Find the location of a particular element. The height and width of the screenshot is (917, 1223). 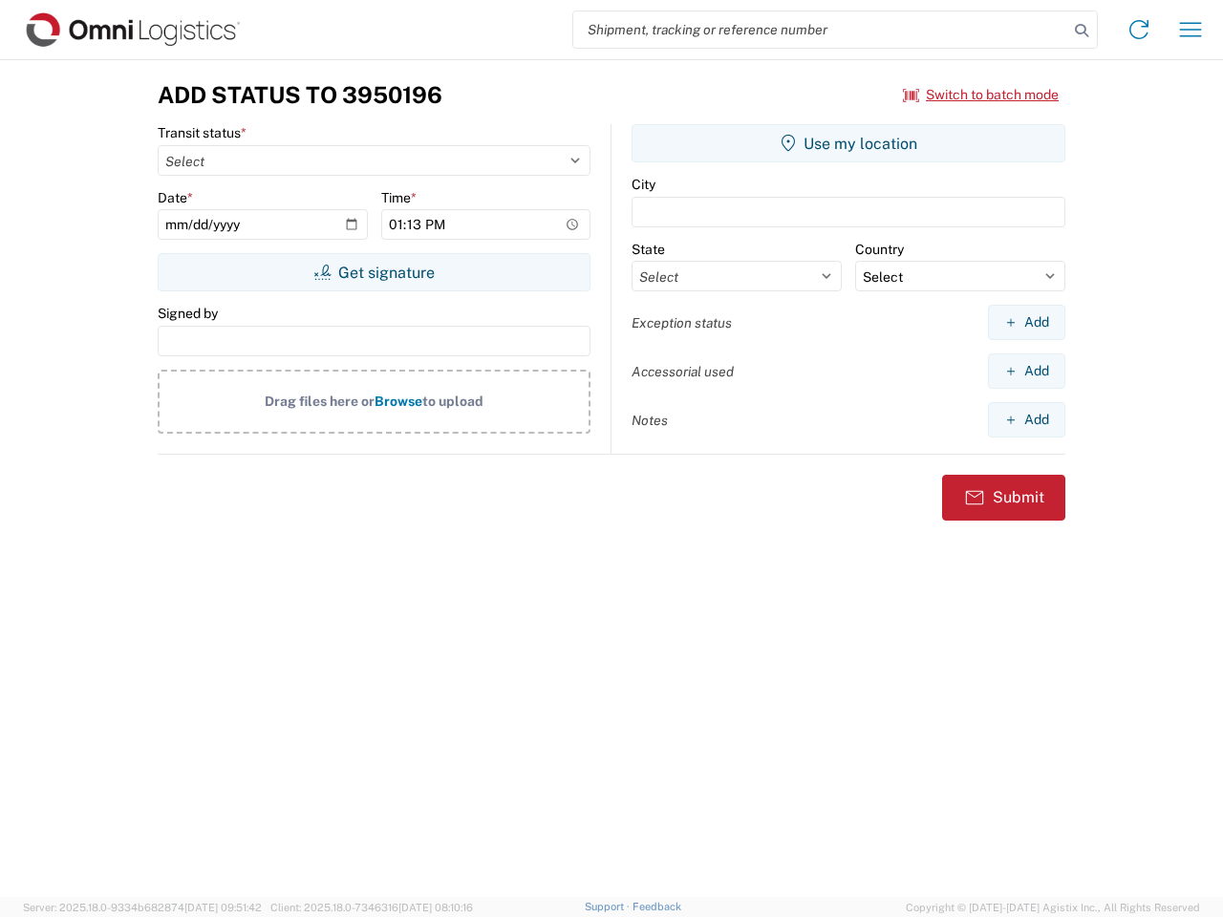

label: State is located at coordinates (648, 249).